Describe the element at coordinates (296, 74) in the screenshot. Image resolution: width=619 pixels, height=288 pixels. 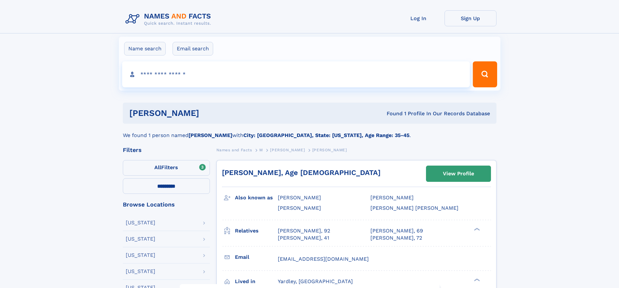
I see `input: search input` at that location.